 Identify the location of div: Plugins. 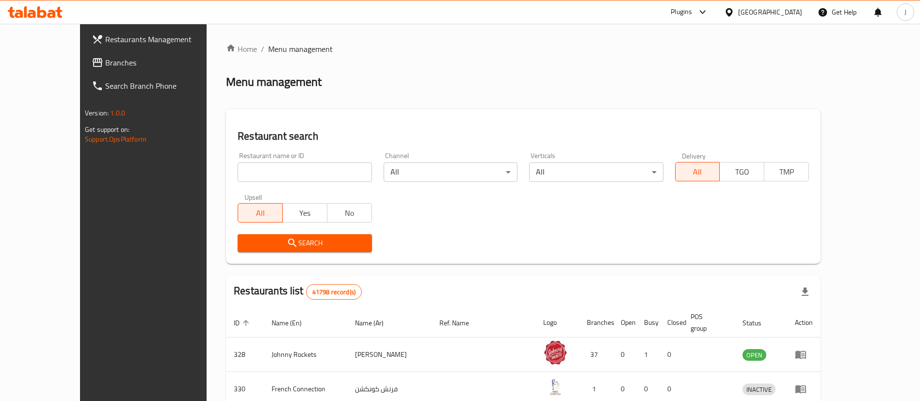
(682, 12).